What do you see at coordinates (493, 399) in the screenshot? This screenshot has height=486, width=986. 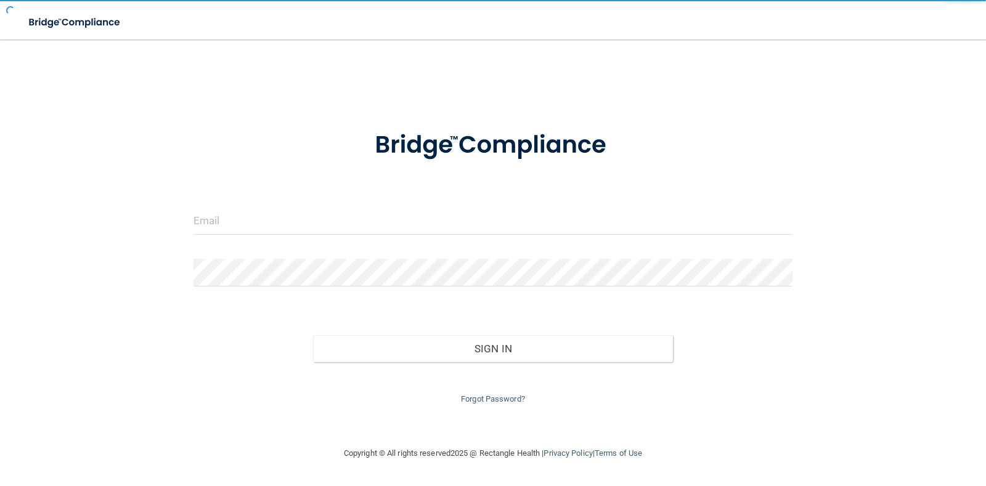 I see `a: Forgot Password?` at bounding box center [493, 399].